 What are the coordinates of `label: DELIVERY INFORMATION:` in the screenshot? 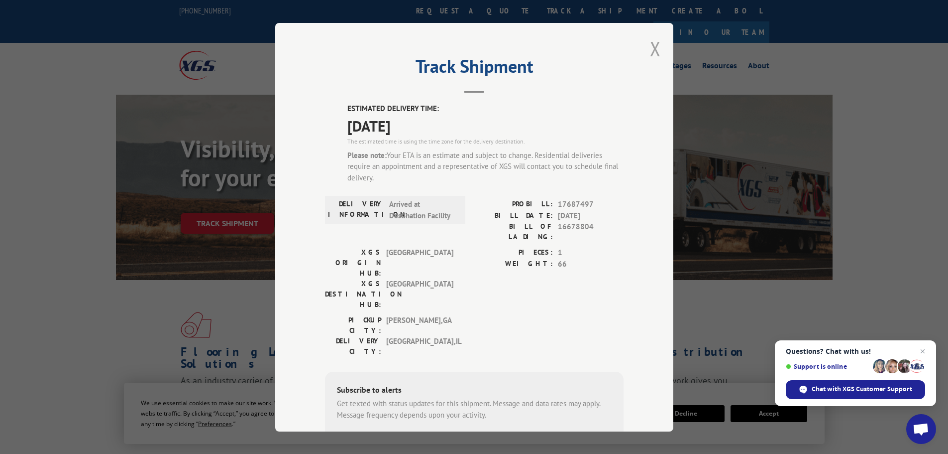 It's located at (356, 210).